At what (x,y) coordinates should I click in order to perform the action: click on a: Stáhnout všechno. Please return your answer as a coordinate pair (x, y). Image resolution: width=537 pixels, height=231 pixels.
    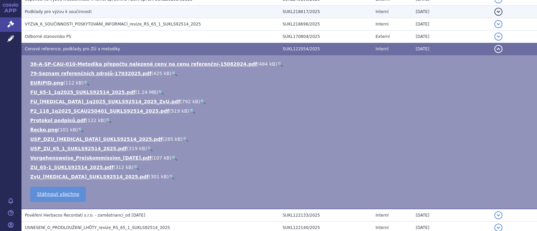
    Looking at the image, I should click on (58, 194).